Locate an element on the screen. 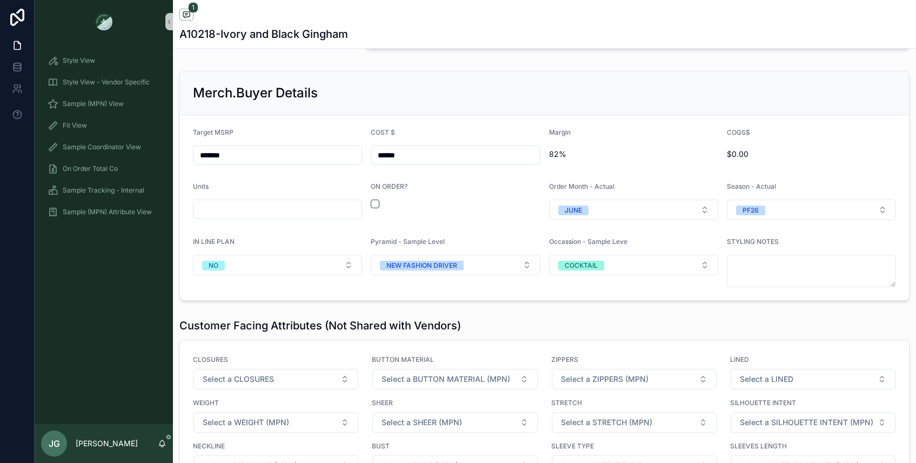 The image size is (916, 463). a: Sample Tracking - Internal is located at coordinates (104, 190).